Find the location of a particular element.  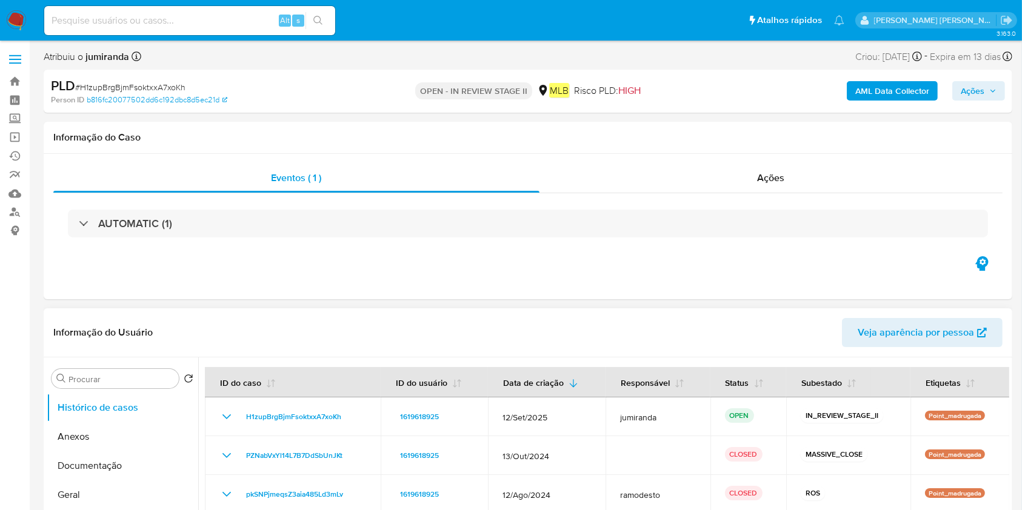

a: b816fc20077502dd6c192dbc8d5ec21d is located at coordinates (157, 100).